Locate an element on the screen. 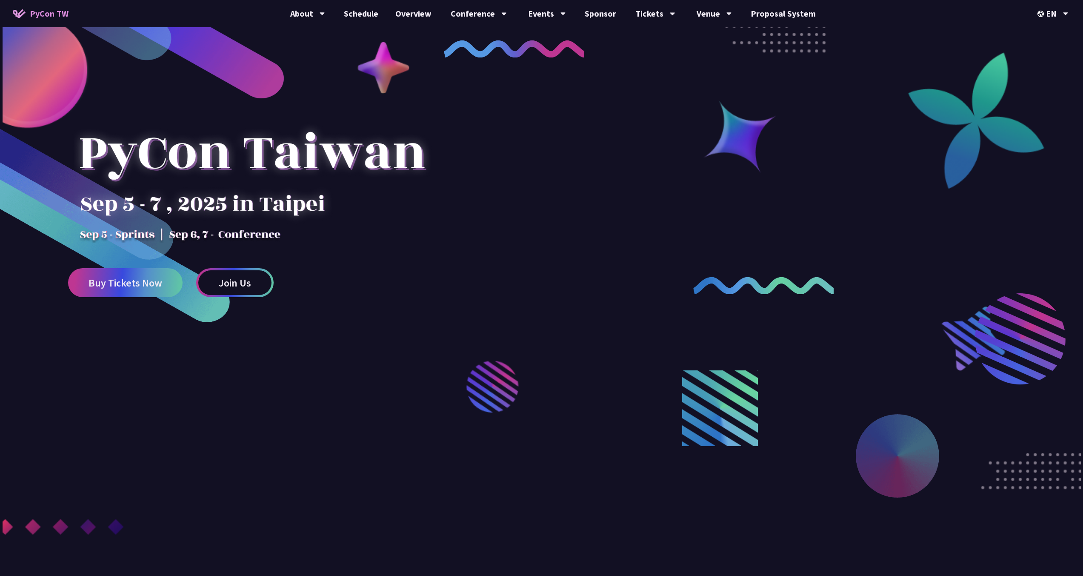 The height and width of the screenshot is (576, 1083). button: Buy Tickets Now is located at coordinates (125, 282).